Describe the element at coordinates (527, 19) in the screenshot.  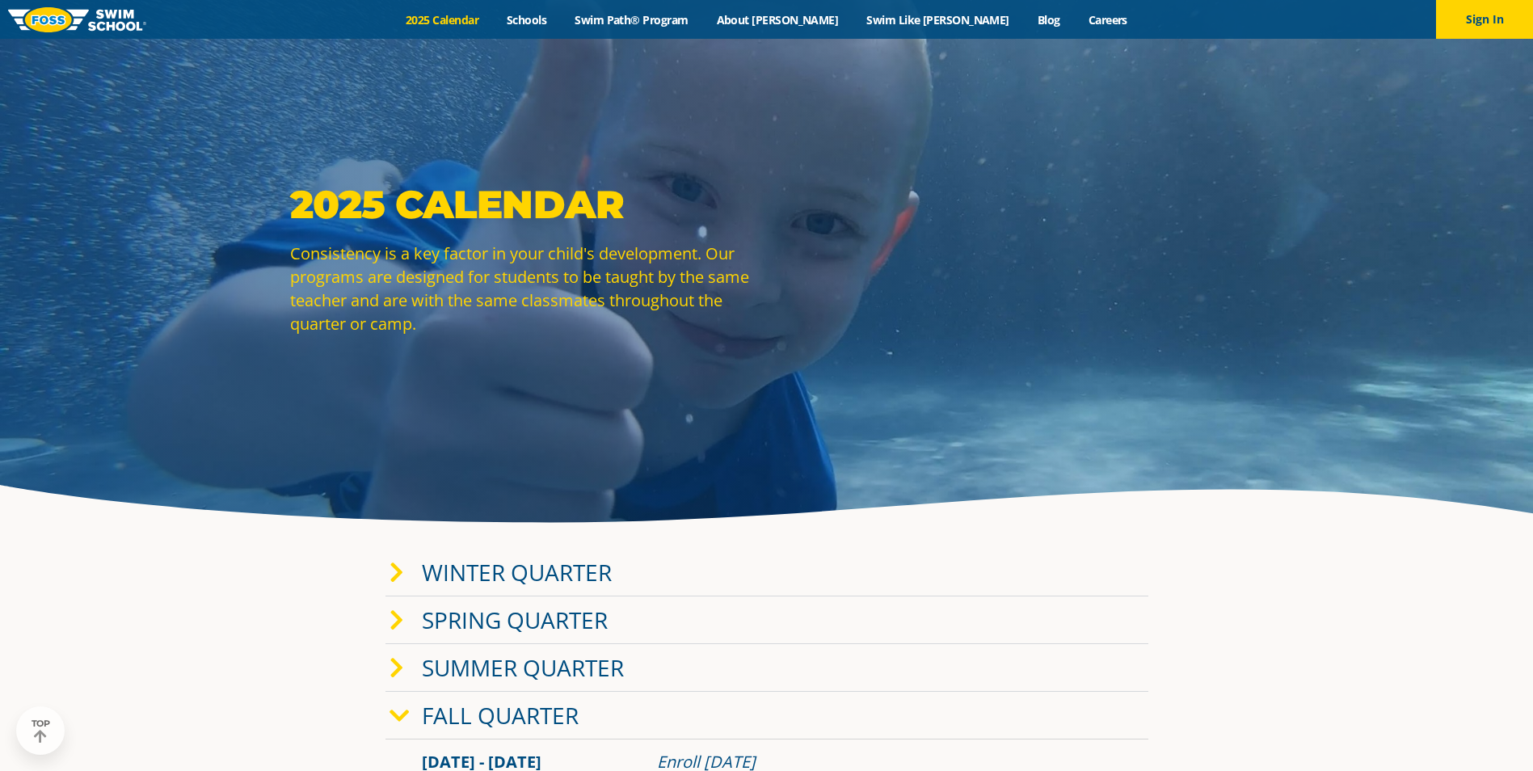
I see `a: Schools` at that location.